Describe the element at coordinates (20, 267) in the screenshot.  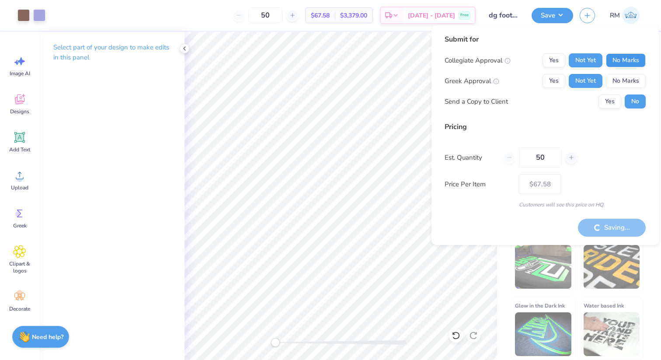
I see `span: Clipart & logos` at that location.